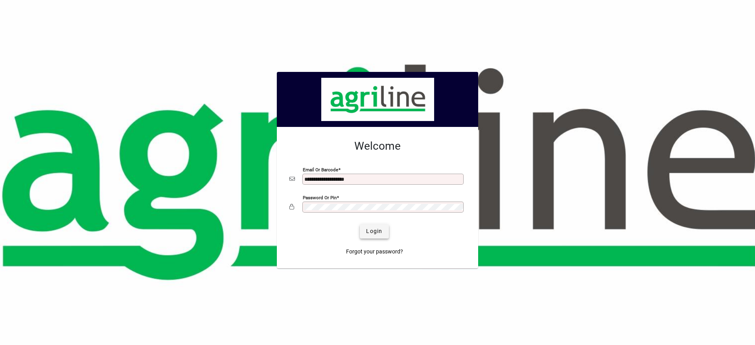  I want to click on h2: Welcome, so click(378, 146).